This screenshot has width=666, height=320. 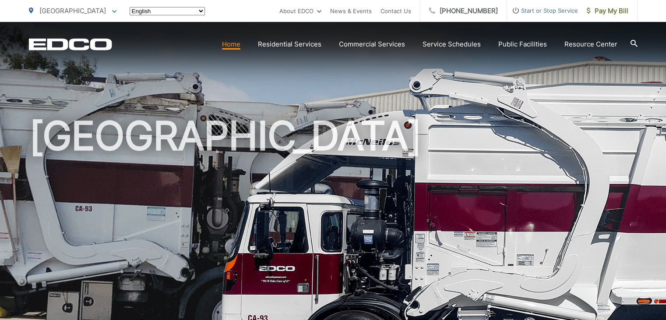 What do you see at coordinates (372, 44) in the screenshot?
I see `a: Commercial Services` at bounding box center [372, 44].